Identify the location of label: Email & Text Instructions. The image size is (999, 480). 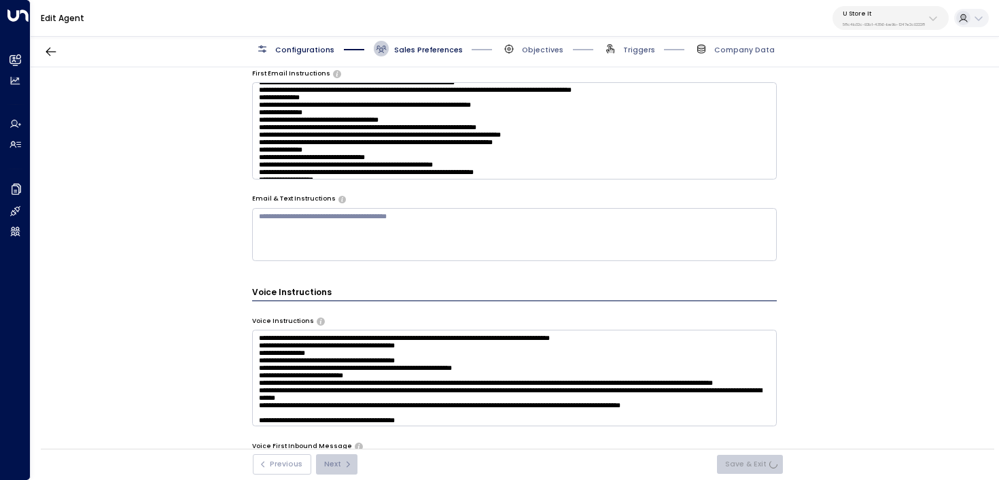
(294, 199).